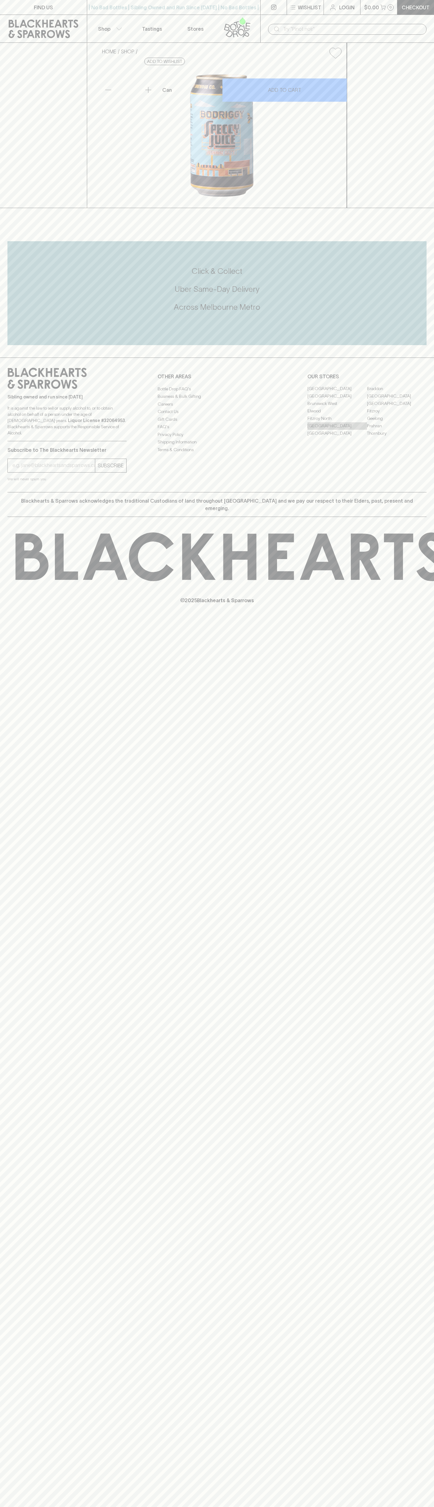 This screenshot has width=434, height=1507. I want to click on p: $0.00, so click(371, 7).